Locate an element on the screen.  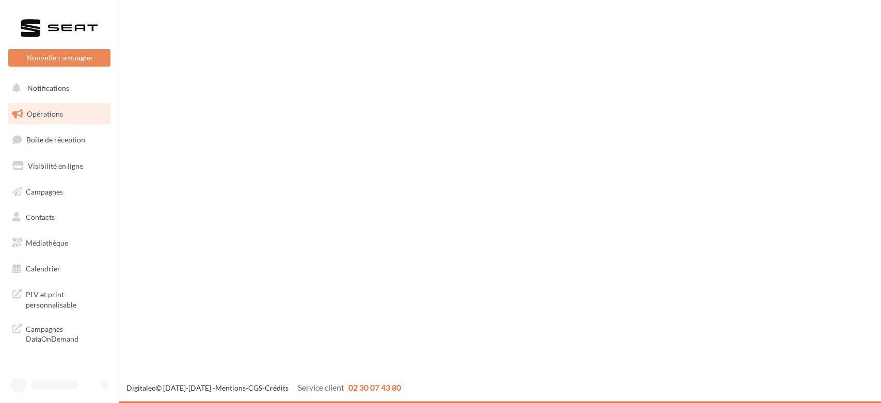
button: Nouvelle campagne is located at coordinates (59, 58).